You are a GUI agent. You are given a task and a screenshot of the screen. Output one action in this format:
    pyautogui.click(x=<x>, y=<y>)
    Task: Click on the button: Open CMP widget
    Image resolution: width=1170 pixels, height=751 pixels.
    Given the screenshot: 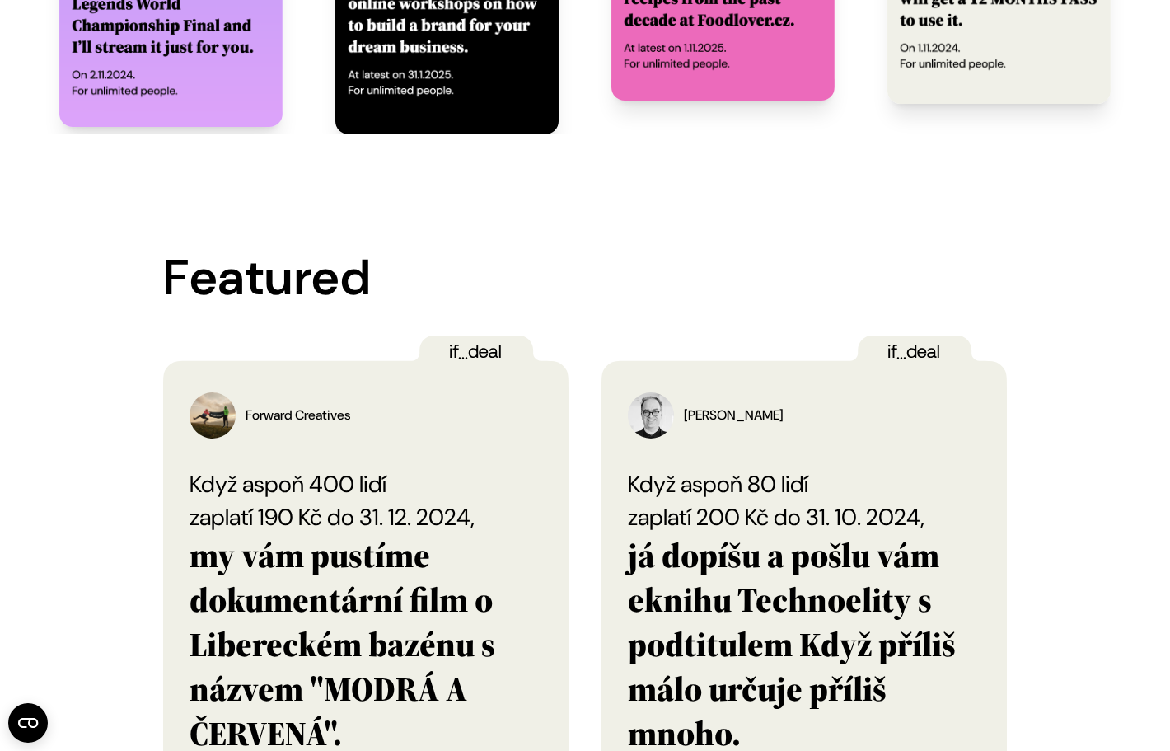 What is the action you would take?
    pyautogui.click(x=28, y=723)
    